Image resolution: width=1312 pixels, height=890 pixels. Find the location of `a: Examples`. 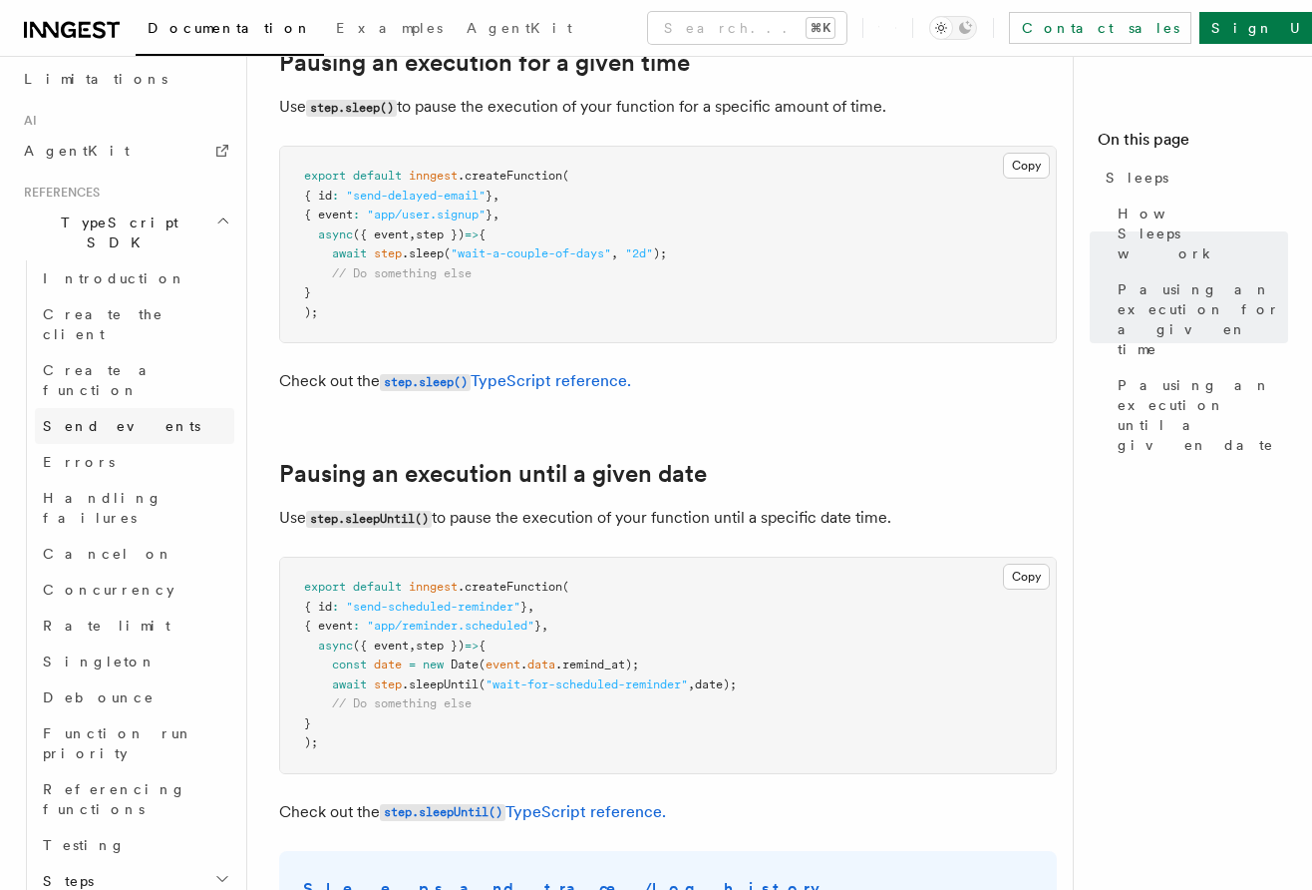

a: Examples is located at coordinates (389, 30).